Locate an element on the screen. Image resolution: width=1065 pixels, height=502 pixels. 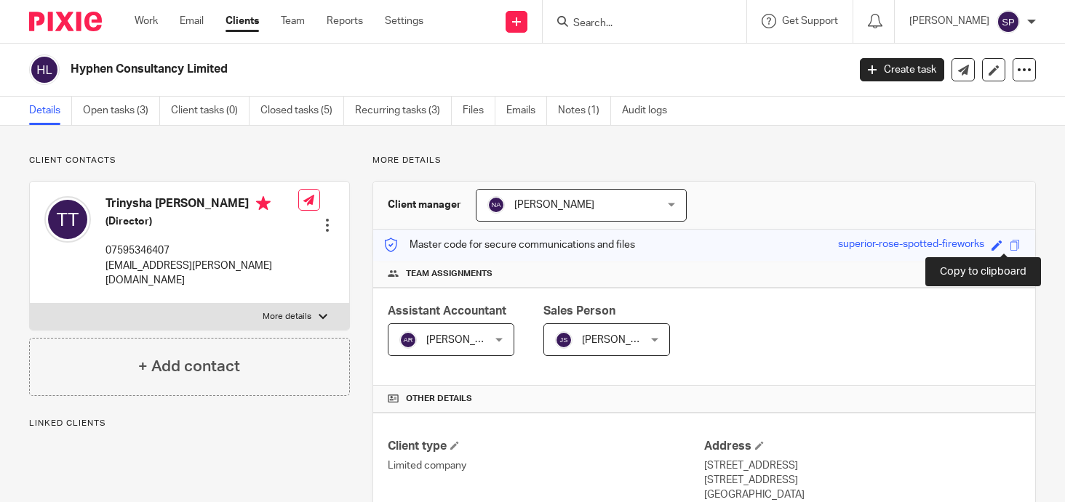
h2: Hyphen Consultancy Limited is located at coordinates (377, 69).